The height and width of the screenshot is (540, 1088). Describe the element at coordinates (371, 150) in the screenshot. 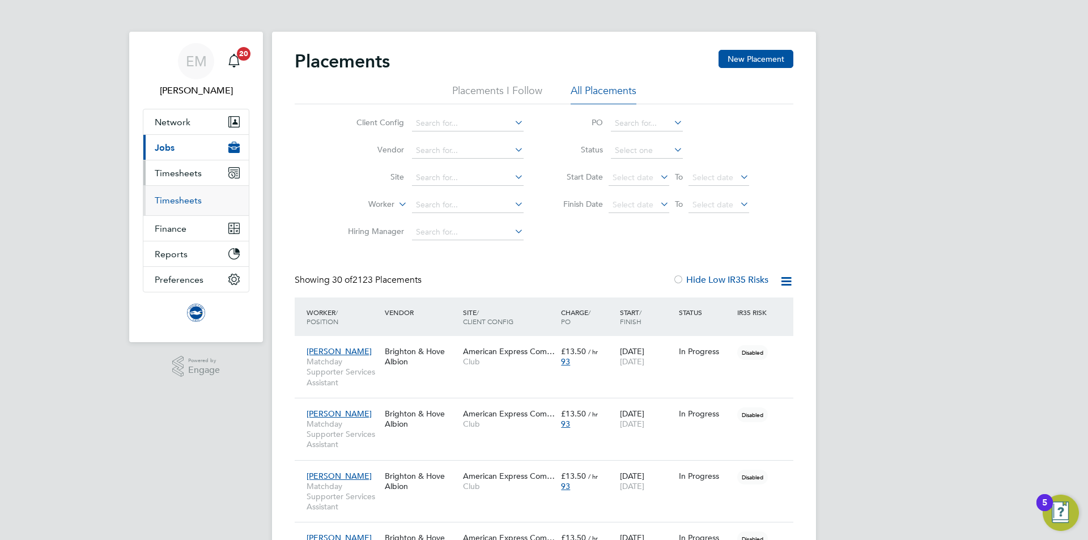

I see `label: Vendor` at that location.